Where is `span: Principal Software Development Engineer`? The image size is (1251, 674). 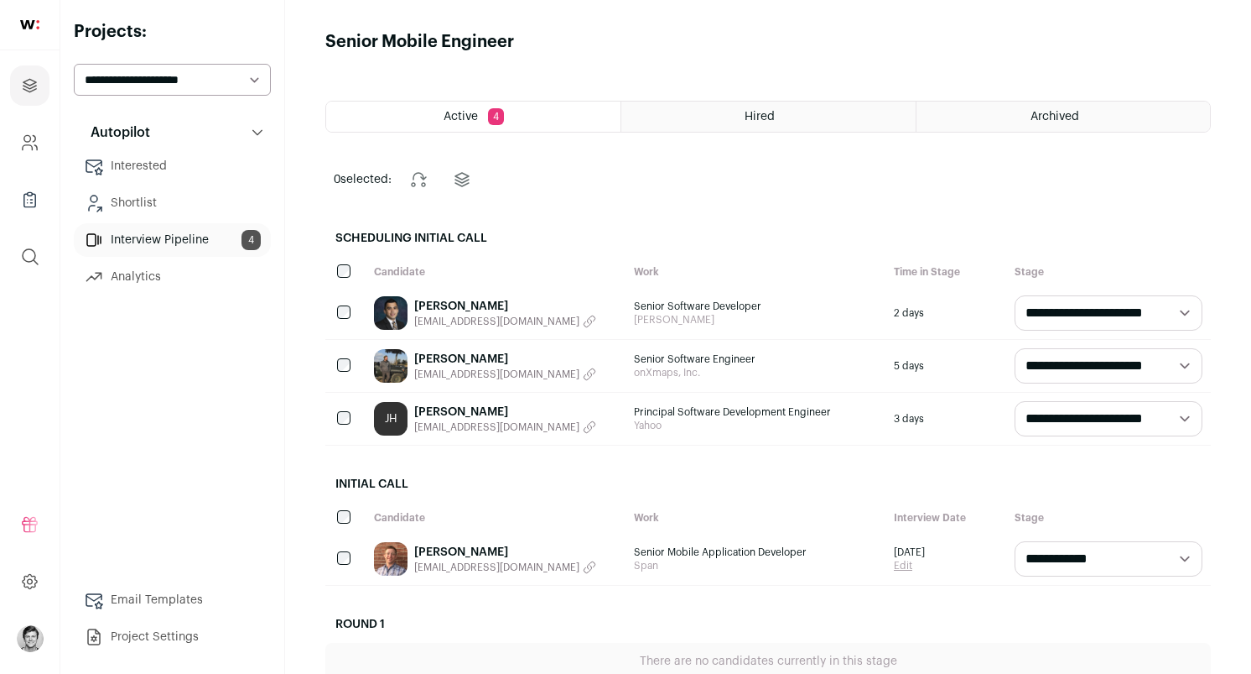
span: Principal Software Development Engineer is located at coordinates (756, 412).